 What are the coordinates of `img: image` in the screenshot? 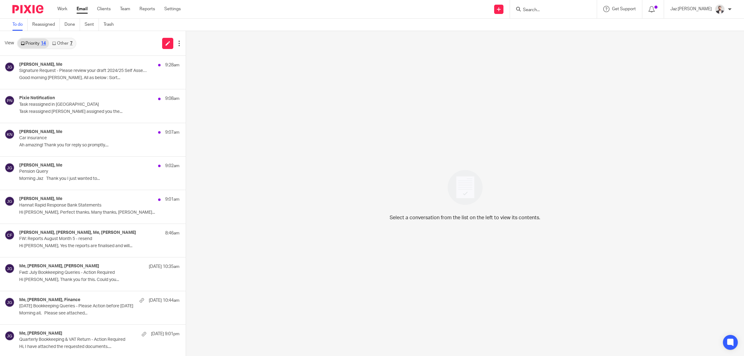 It's located at (465, 187).